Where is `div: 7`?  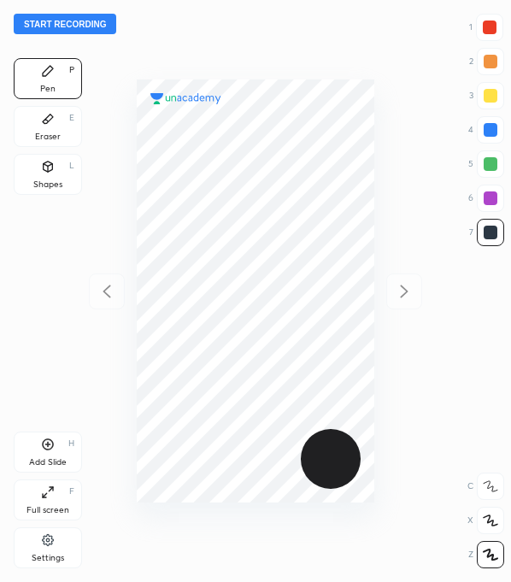 div: 7 is located at coordinates (486, 232).